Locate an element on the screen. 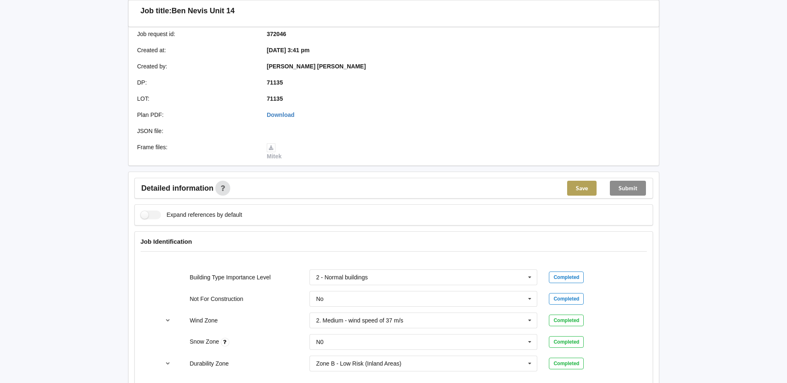 The width and height of the screenshot is (787, 383). label: Not For Construction is located at coordinates (216, 299).